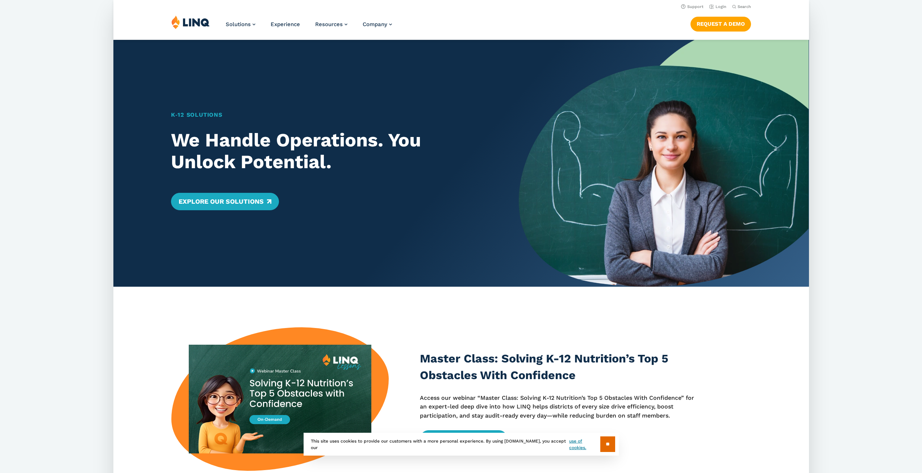 This screenshot has width=922, height=473. What do you see at coordinates (331, 115) in the screenshot?
I see `h1: K‑12 Solutions` at bounding box center [331, 115].